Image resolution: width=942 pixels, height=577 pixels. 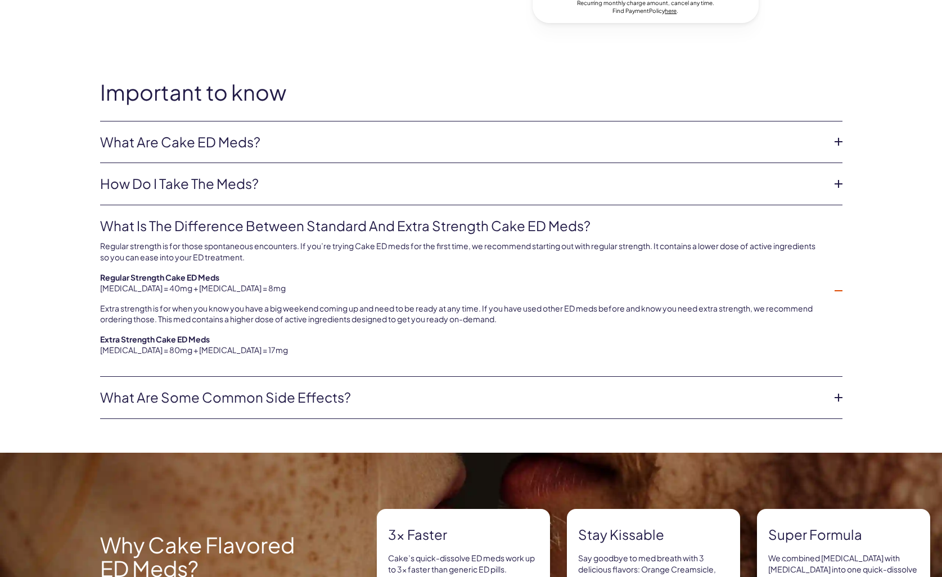 I want to click on a: What is the difference between Standard and Extra Strength Cake ED meds?, so click(x=462, y=226).